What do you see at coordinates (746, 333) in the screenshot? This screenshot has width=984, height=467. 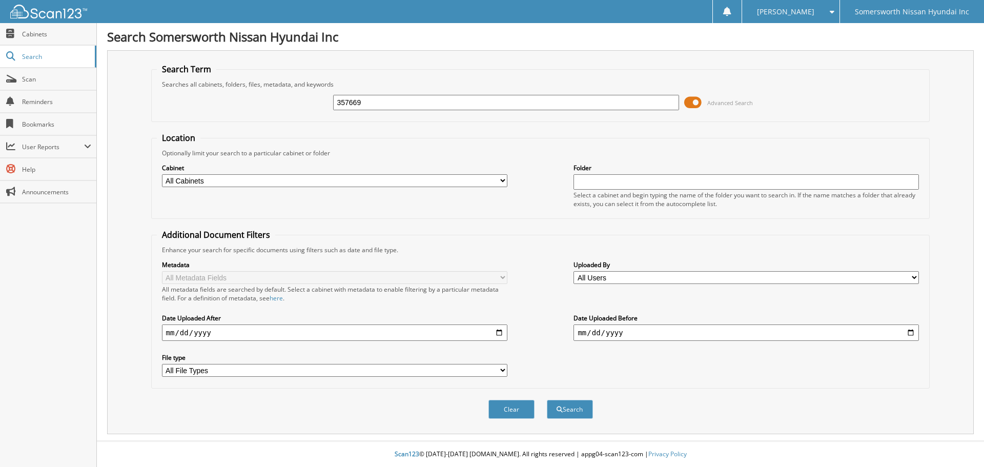 I see `input: end` at bounding box center [746, 333].